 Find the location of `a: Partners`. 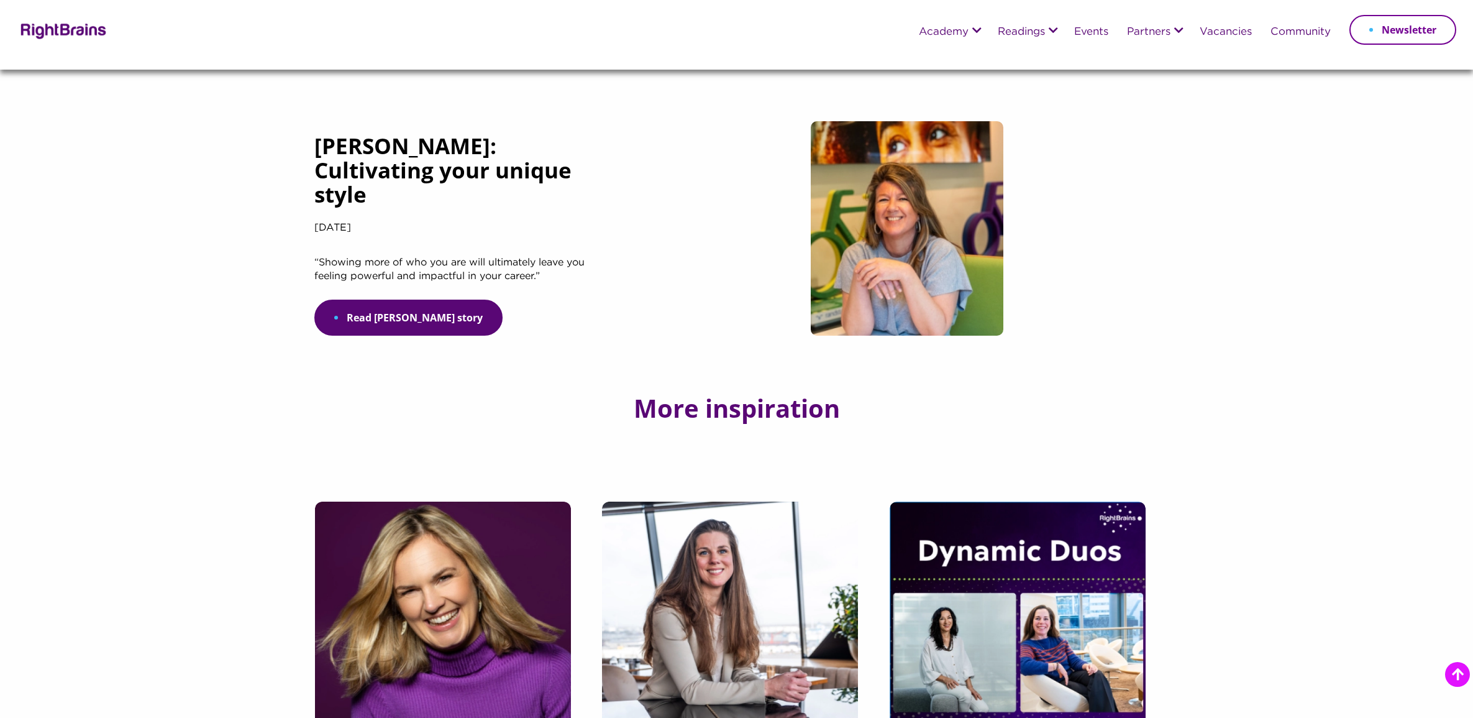

a: Partners is located at coordinates (1149, 32).